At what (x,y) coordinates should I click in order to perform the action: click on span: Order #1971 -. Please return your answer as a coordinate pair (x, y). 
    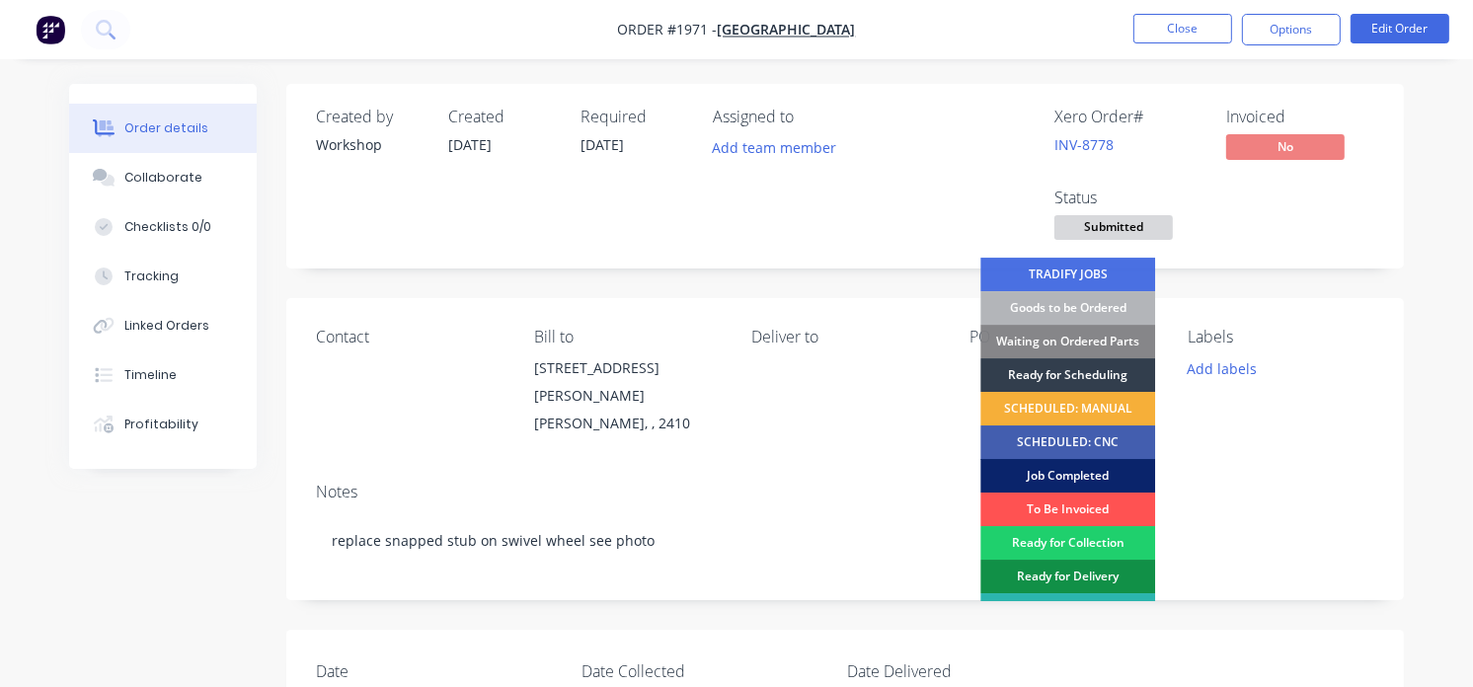
    Looking at the image, I should click on (667, 30).